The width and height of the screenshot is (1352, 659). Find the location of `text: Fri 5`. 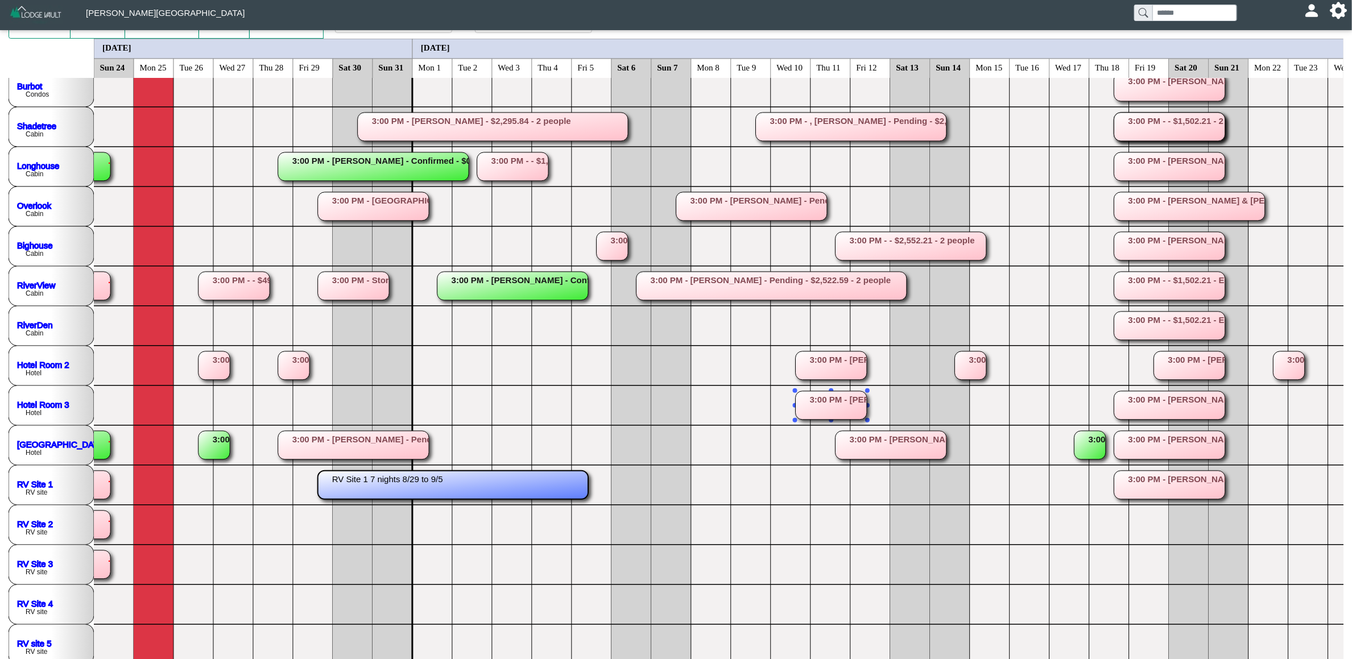

text: Fri 5 is located at coordinates (586, 67).